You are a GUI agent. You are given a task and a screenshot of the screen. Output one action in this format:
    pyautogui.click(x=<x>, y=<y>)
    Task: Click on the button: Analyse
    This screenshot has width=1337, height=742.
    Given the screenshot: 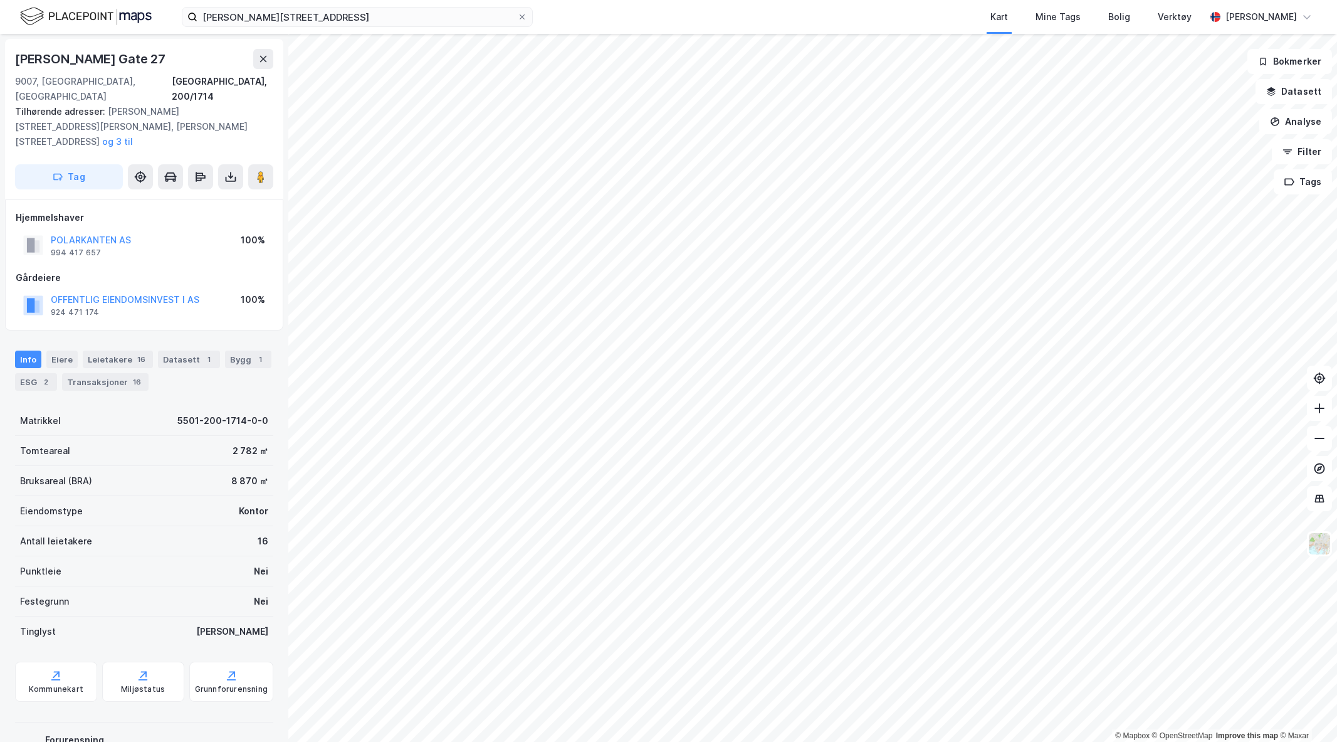 What is the action you would take?
    pyautogui.click(x=1296, y=122)
    